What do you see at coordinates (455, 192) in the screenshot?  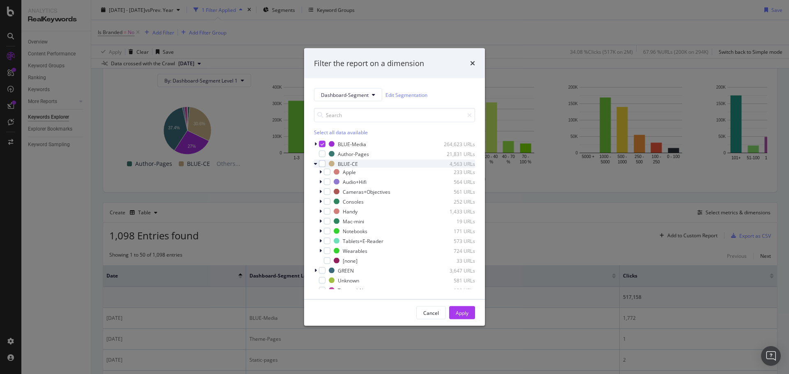 I see `div: 561 URLs` at bounding box center [455, 192].